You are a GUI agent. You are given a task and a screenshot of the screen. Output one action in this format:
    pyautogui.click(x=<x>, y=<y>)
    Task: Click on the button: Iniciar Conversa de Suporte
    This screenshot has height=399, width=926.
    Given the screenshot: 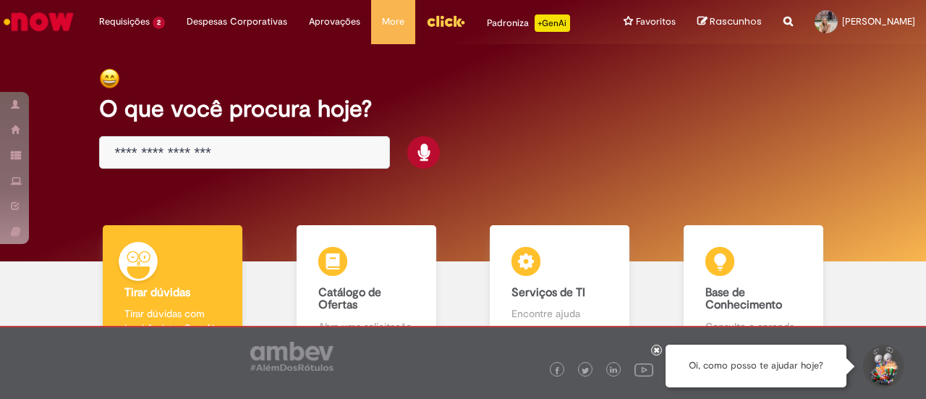 What is the action you would take?
    pyautogui.click(x=883, y=366)
    